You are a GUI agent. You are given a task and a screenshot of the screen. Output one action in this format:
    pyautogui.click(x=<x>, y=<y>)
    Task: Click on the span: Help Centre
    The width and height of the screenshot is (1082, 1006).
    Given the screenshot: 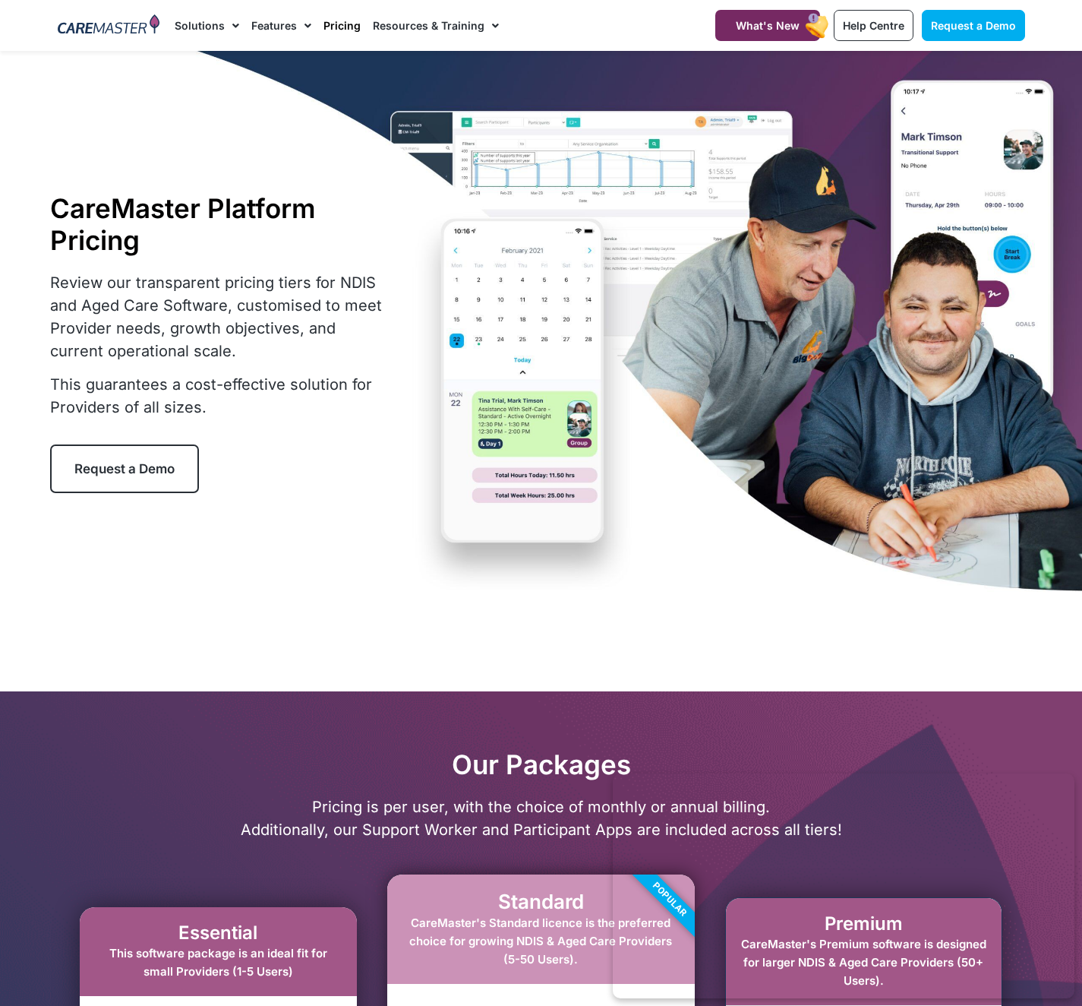 What is the action you would take?
    pyautogui.click(x=873, y=25)
    